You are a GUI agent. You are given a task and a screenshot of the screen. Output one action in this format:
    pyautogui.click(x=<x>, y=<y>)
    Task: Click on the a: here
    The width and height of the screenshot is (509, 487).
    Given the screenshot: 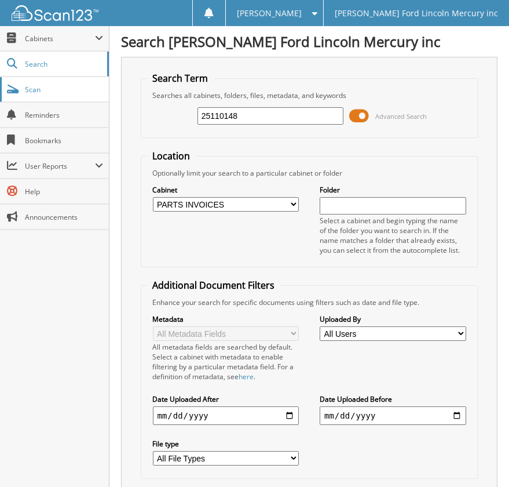 What is the action you would take?
    pyautogui.click(x=247, y=376)
    